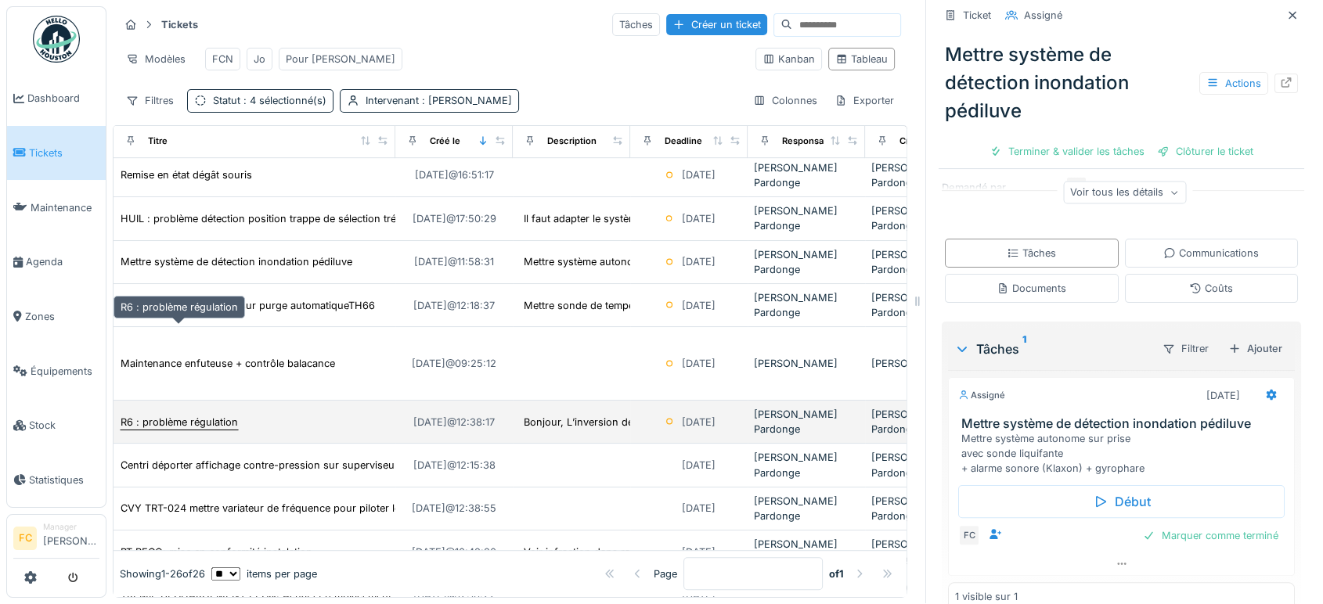 The width and height of the screenshot is (1323, 604). Describe the element at coordinates (1210, 536) in the screenshot. I see `div: Marquer comme terminé` at that location.